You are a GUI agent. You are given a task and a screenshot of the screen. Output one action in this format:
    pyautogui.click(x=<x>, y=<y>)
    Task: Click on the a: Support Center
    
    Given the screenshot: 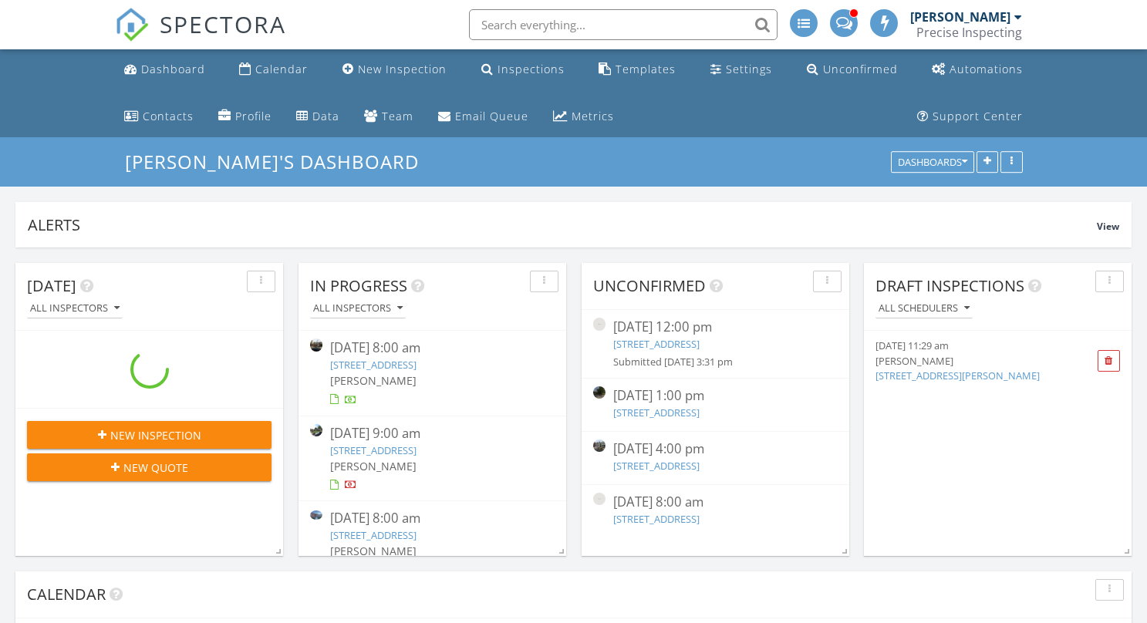 What is the action you would take?
    pyautogui.click(x=970, y=116)
    